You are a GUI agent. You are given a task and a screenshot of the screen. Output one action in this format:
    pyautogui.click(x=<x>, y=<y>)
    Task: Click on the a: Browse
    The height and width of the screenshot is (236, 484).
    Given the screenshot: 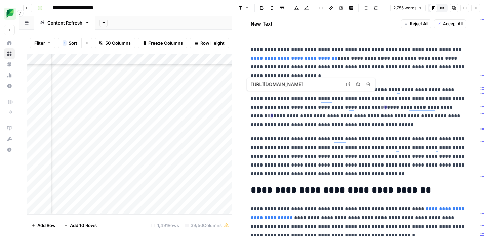 What is the action you would take?
    pyautogui.click(x=9, y=54)
    